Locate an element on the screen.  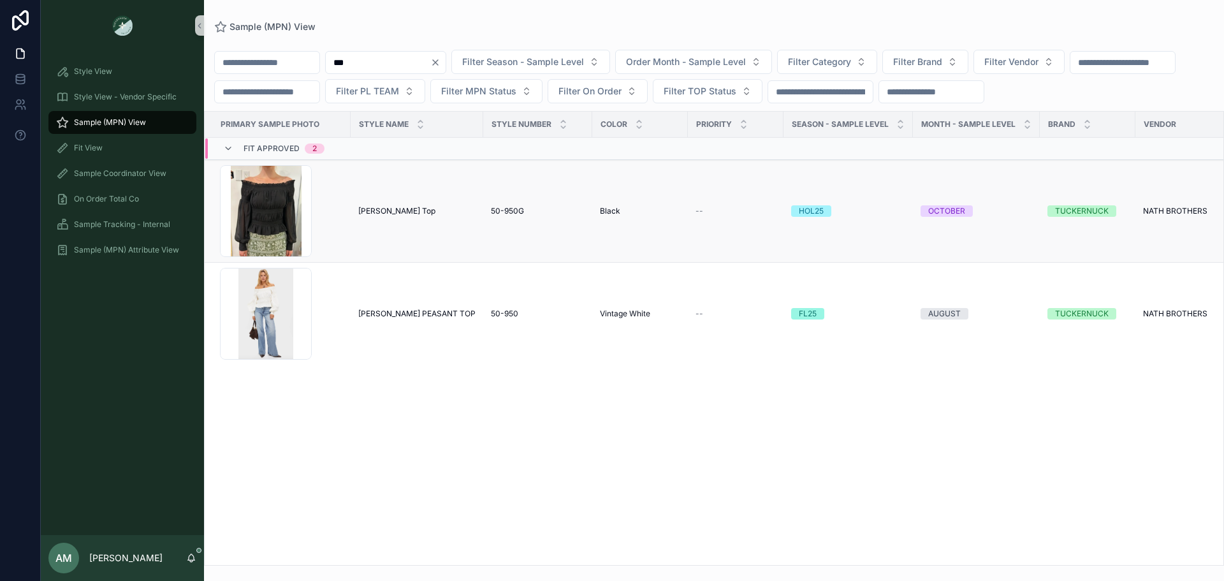
img: App logo is located at coordinates (122, 25).